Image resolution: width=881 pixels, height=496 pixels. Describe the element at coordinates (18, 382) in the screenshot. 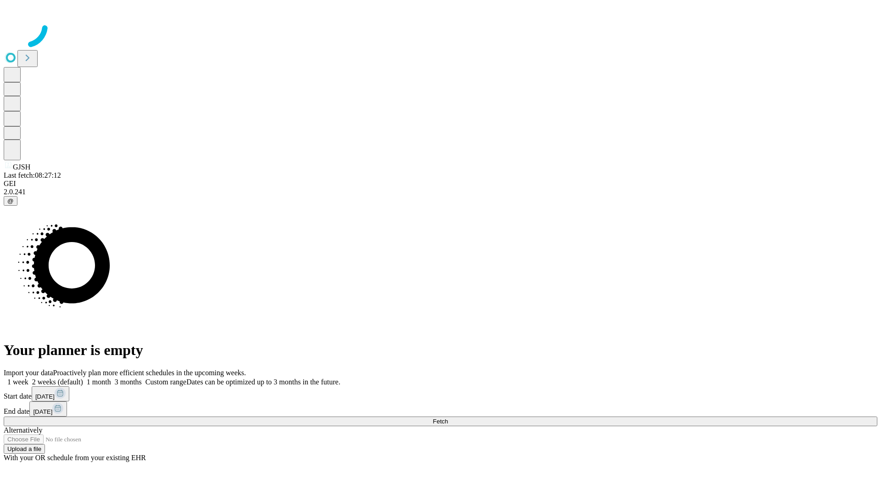

I see `span: 1 week` at that location.